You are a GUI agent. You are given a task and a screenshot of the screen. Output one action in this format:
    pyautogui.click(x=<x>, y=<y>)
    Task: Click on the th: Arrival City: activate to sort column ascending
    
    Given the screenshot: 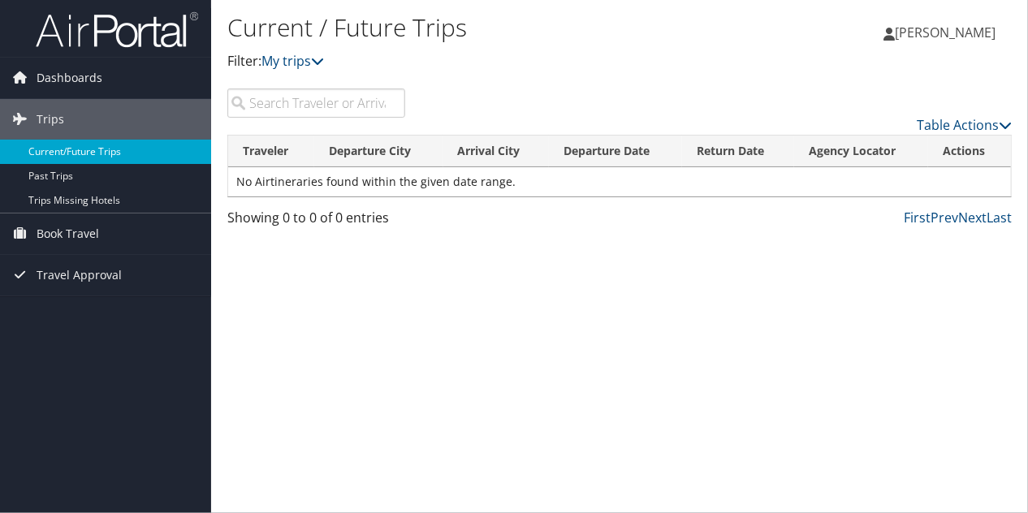 What is the action you would take?
    pyautogui.click(x=496, y=151)
    